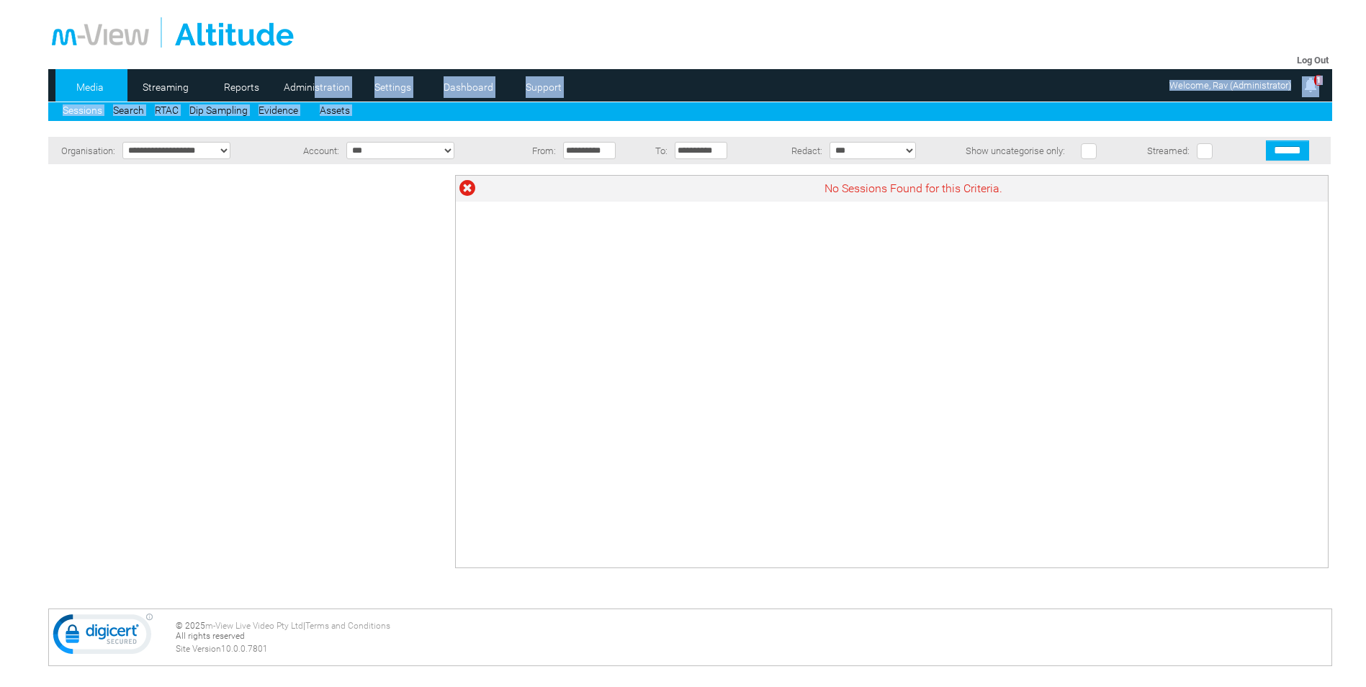  What do you see at coordinates (335, 110) in the screenshot?
I see `a: Assets` at bounding box center [335, 110].